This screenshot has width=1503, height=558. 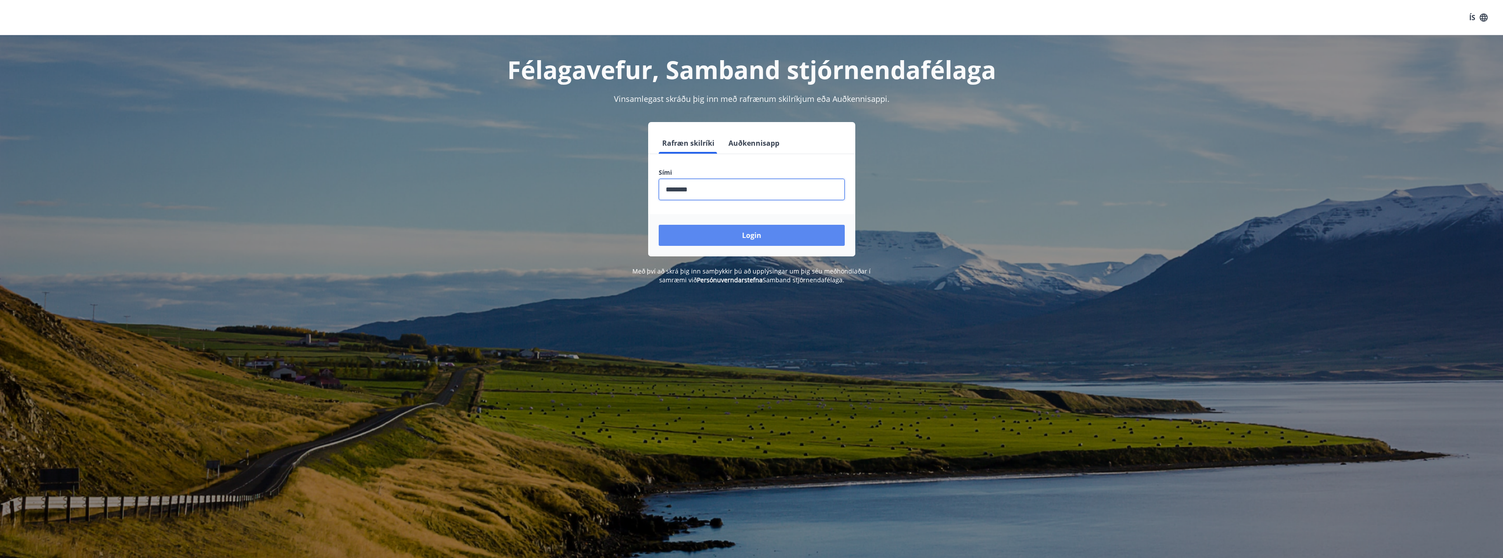 I want to click on button: Rafræn skilríki, so click(x=688, y=143).